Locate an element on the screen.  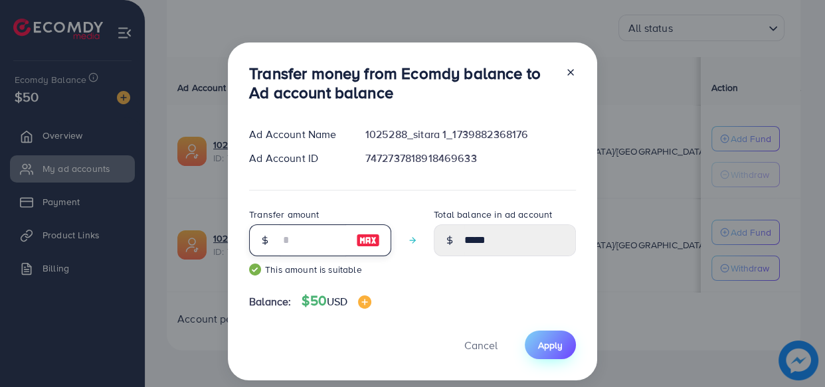
div: Ad Account Name is located at coordinates (296, 134).